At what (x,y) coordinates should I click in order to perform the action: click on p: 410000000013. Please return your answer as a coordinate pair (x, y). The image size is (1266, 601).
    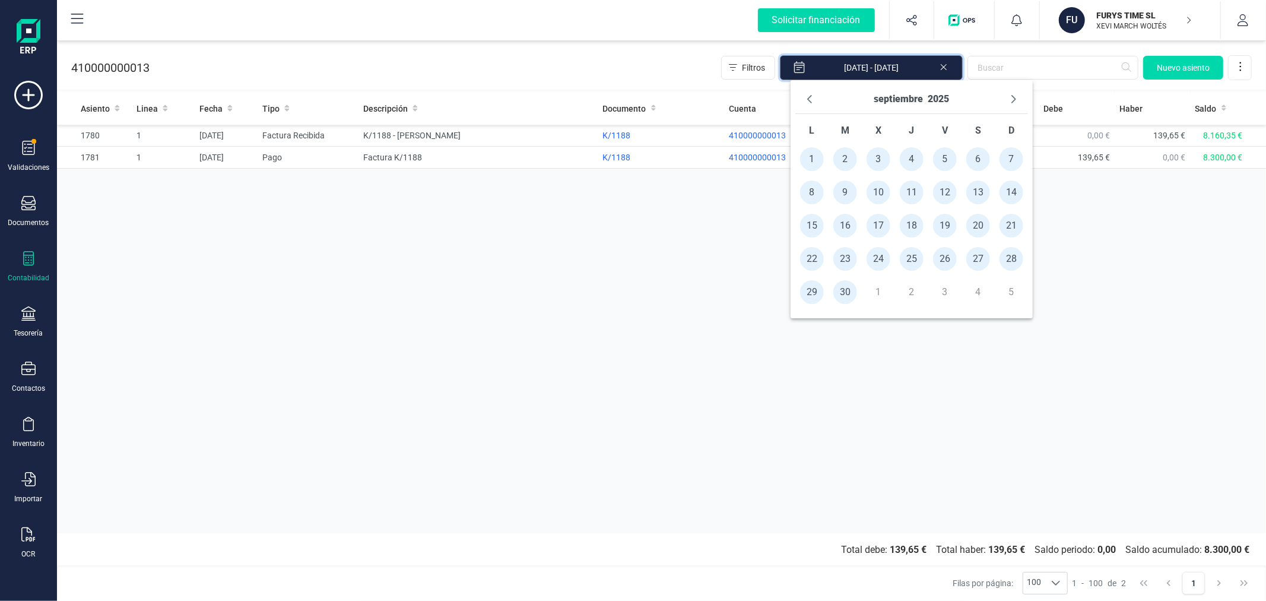
    Looking at the image, I should click on (110, 68).